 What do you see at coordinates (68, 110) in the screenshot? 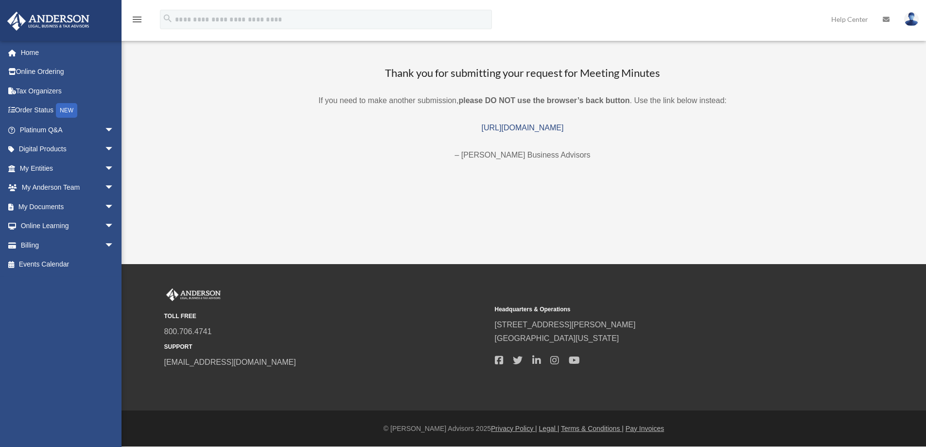
I see `a: Order StatusNEW` at bounding box center [68, 110].